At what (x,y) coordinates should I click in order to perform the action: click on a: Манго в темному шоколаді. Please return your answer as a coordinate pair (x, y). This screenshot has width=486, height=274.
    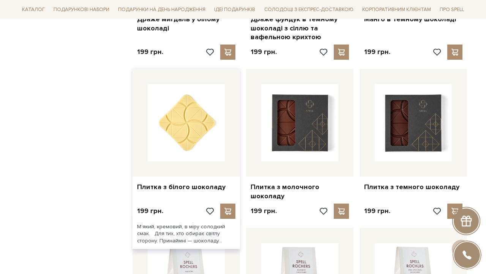
    Looking at the image, I should click on (413, 19).